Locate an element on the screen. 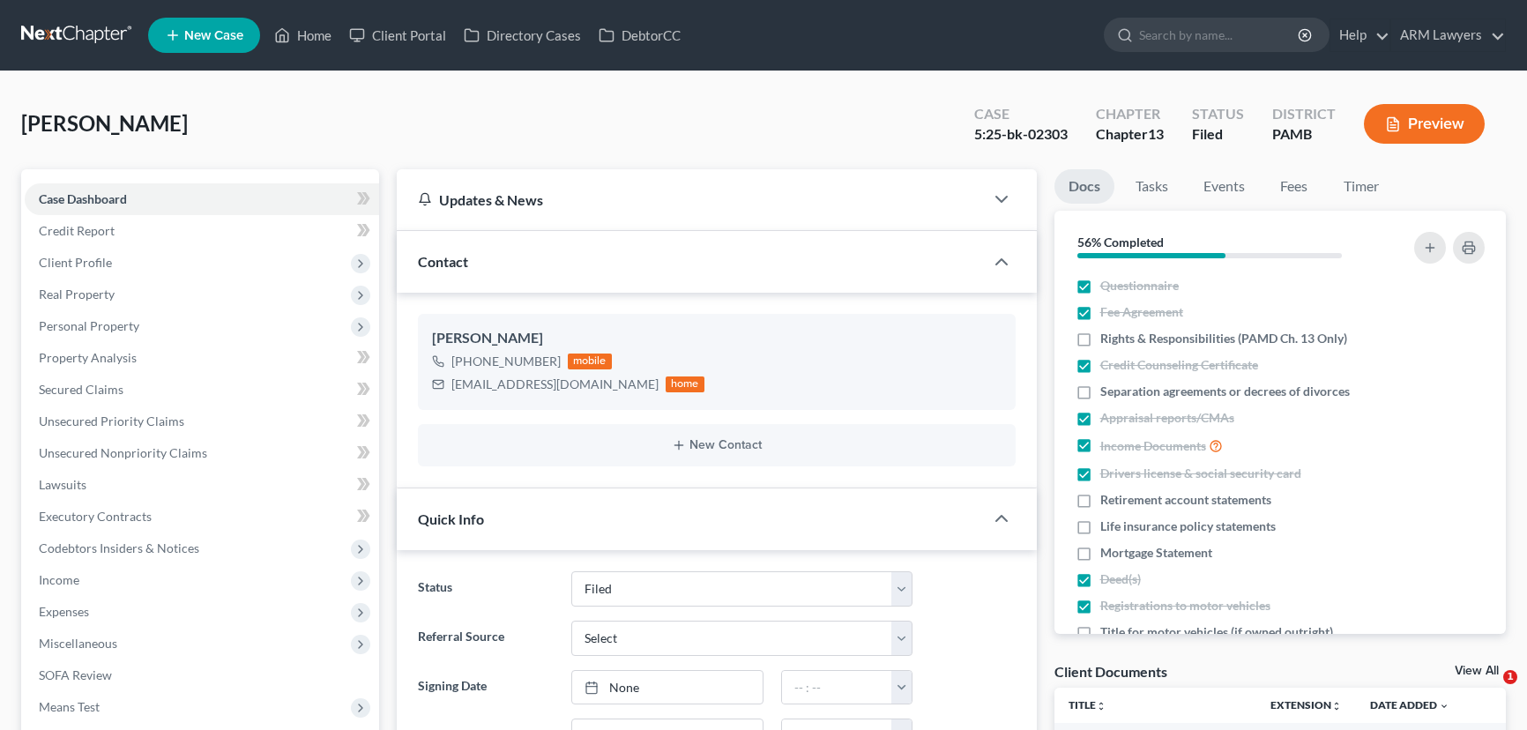 The height and width of the screenshot is (730, 1527). span: Credit Counseling Certificate is located at coordinates (1179, 365).